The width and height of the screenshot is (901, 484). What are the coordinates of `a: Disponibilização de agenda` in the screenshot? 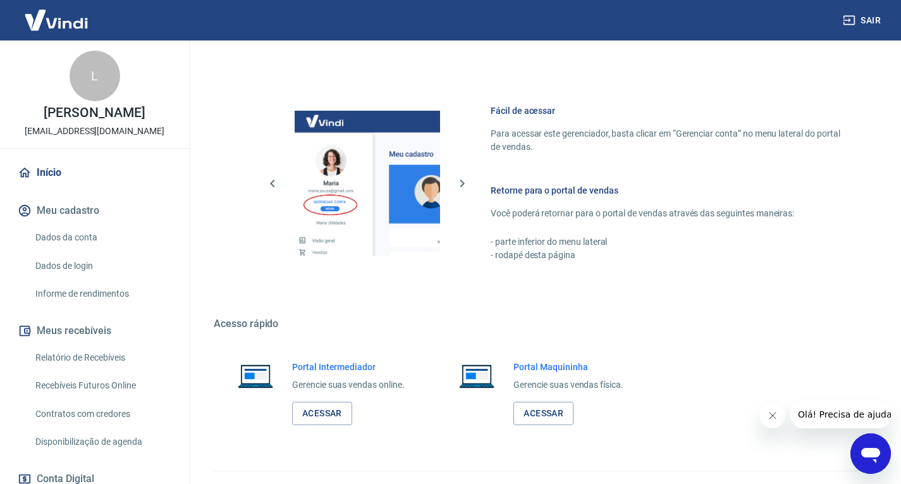 It's located at (102, 441).